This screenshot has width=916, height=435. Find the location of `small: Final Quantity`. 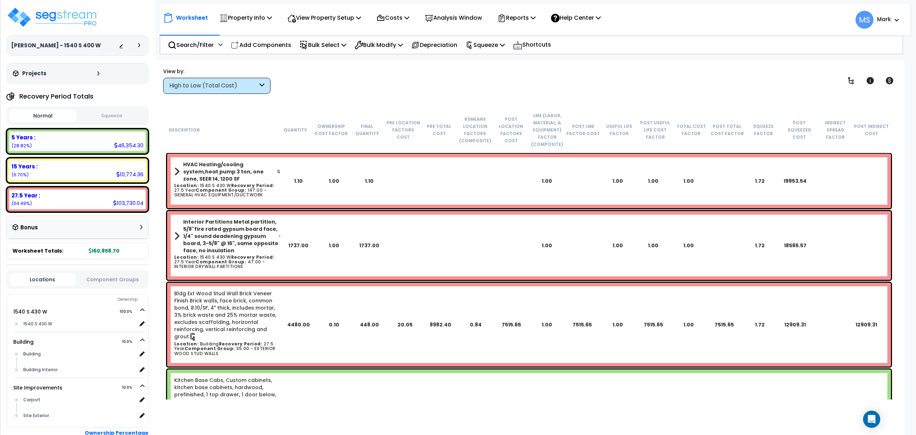

small: Final Quantity is located at coordinates (367, 130).